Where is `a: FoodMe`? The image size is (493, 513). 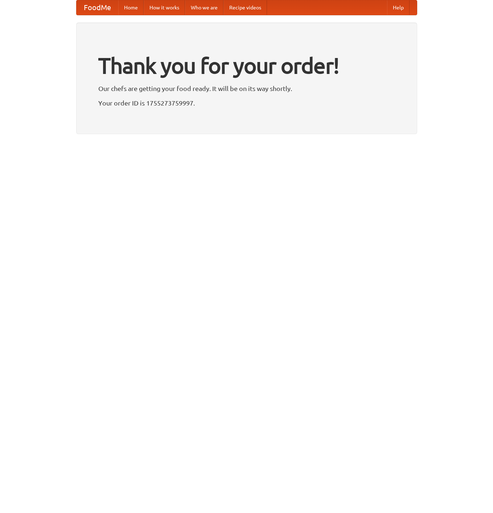 a: FoodMe is located at coordinates (97, 8).